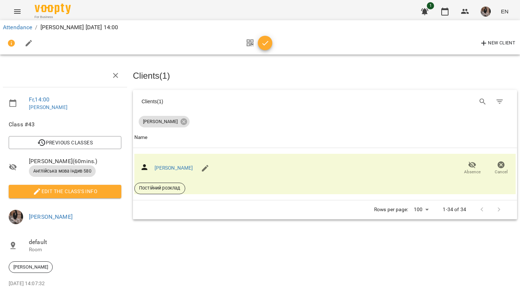  Describe the element at coordinates (501, 168) in the screenshot. I see `button: Cancel` at that location.